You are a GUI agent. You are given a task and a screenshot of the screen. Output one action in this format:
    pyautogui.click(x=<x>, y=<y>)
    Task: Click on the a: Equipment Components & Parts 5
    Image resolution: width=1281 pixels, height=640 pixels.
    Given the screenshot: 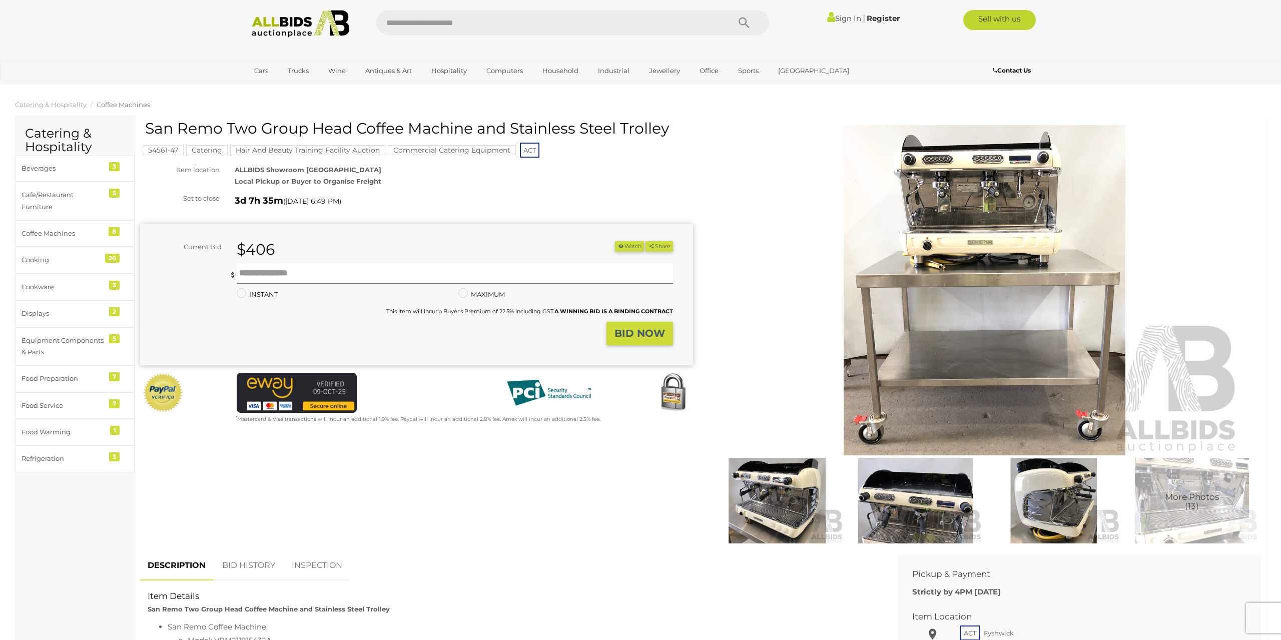 What is the action you would take?
    pyautogui.click(x=75, y=346)
    